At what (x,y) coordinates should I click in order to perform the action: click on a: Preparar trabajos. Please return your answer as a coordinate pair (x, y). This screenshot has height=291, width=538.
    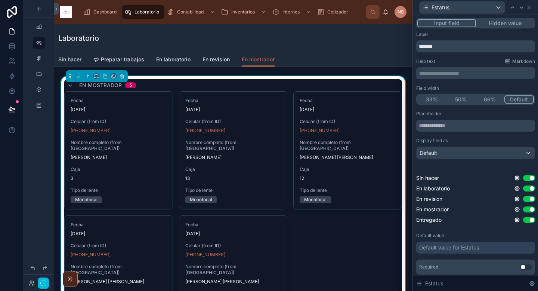
    Looking at the image, I should click on (119, 60).